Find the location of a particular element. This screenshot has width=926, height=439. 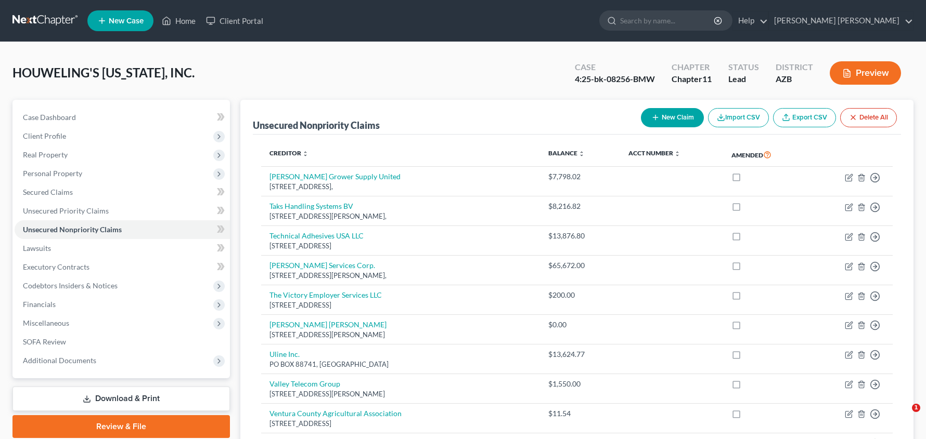

a: Acct Number unfold_more is located at coordinates (654, 153).